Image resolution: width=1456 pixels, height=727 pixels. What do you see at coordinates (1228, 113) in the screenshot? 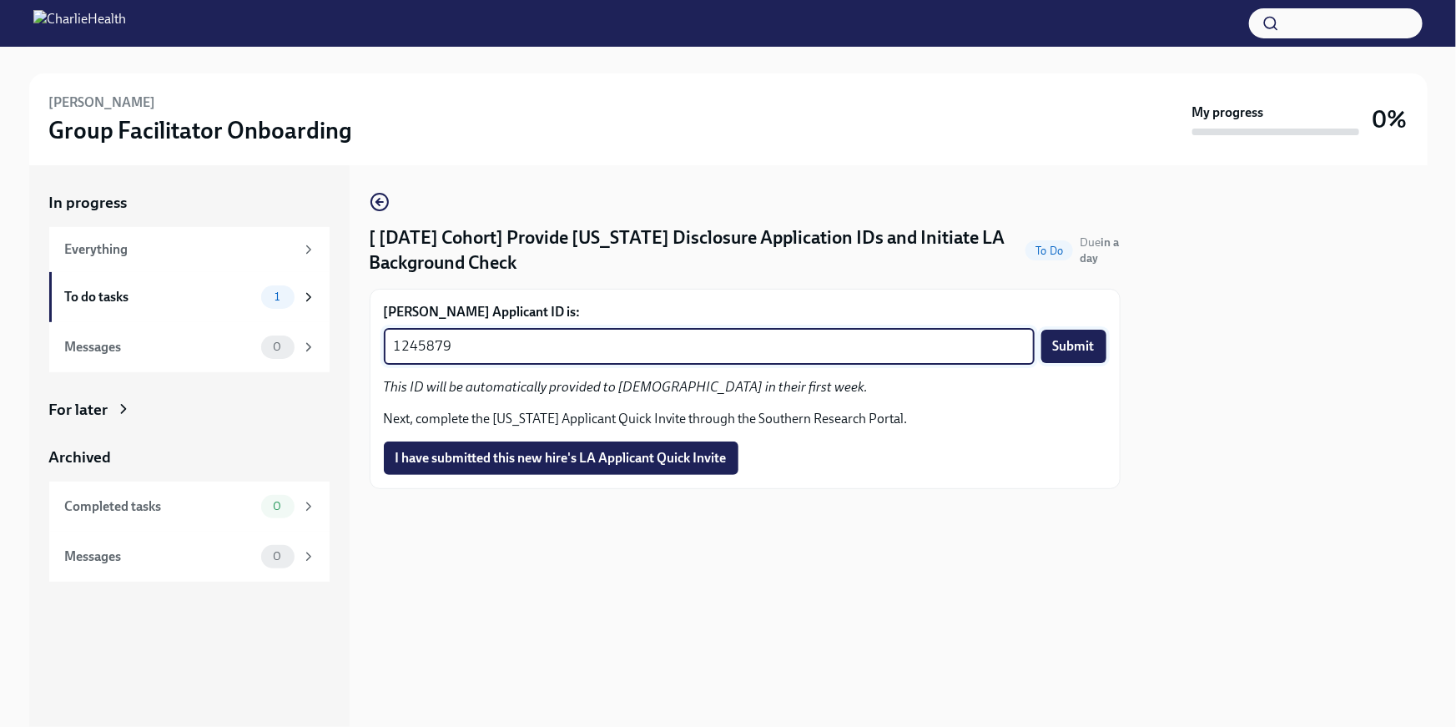
I see `strong: My progress` at bounding box center [1228, 113].